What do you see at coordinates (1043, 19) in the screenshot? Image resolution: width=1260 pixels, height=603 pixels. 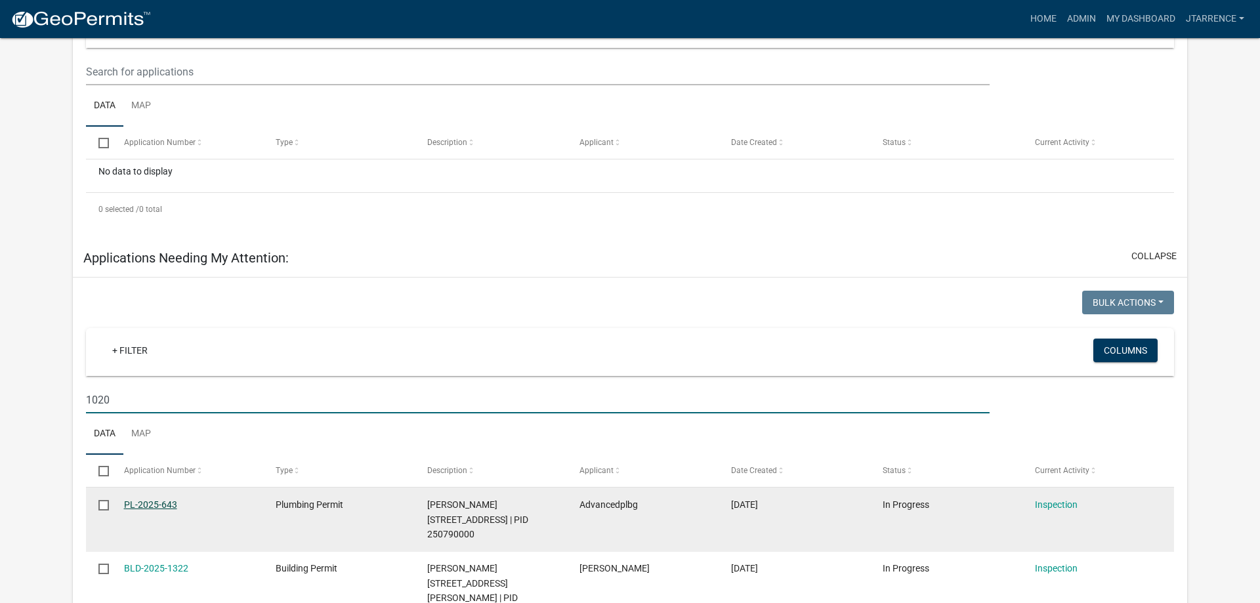 I see `a: Home` at bounding box center [1043, 19].